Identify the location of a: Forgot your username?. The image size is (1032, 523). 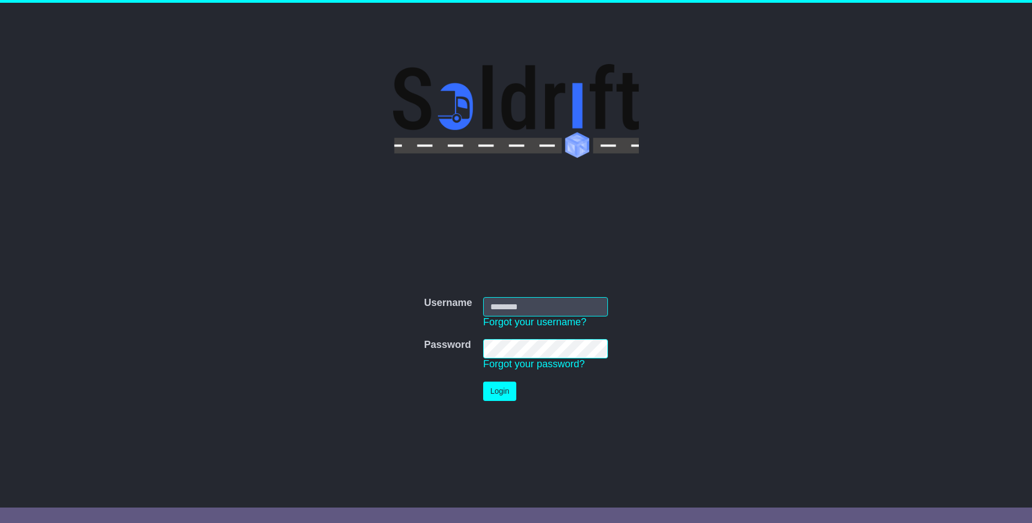
(534, 322).